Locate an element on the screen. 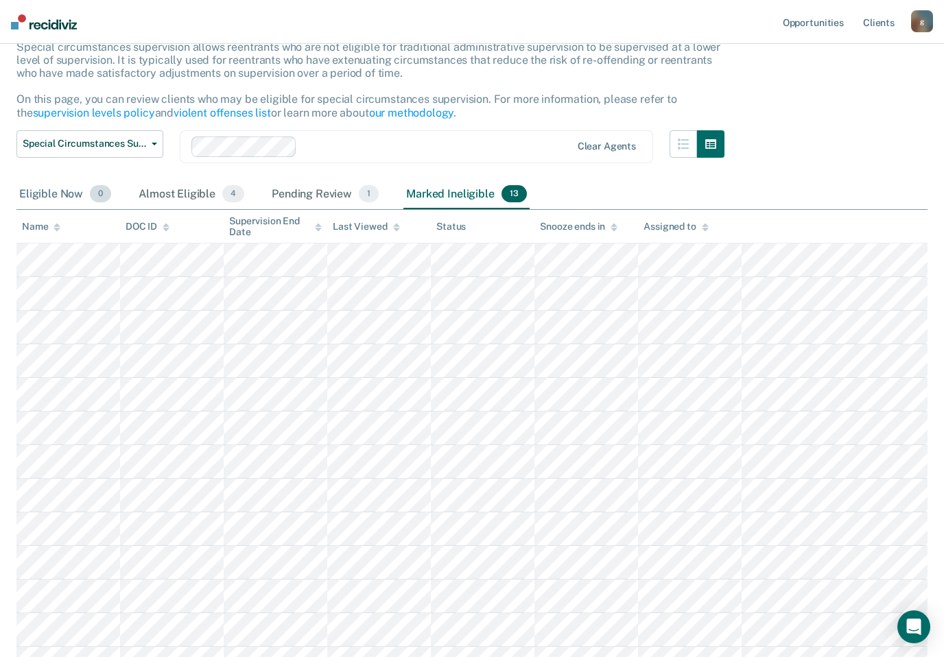 Image resolution: width=944 pixels, height=657 pixels. div: DOC ID is located at coordinates (148, 226).